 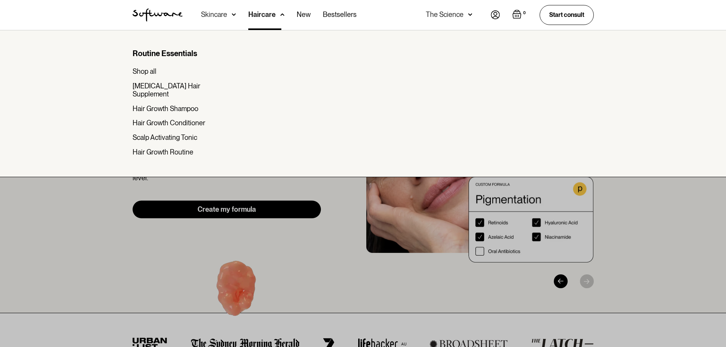 I want to click on div: Shop all, so click(x=144, y=71).